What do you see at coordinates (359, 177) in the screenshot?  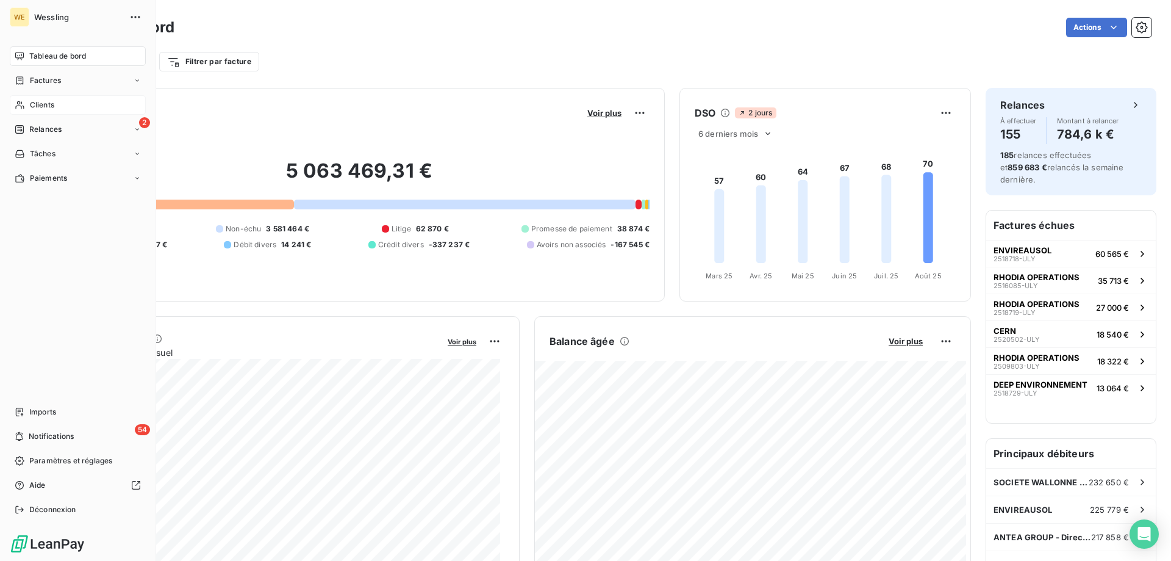 I see `h2: 5 063 469,31 €` at bounding box center [359, 177].